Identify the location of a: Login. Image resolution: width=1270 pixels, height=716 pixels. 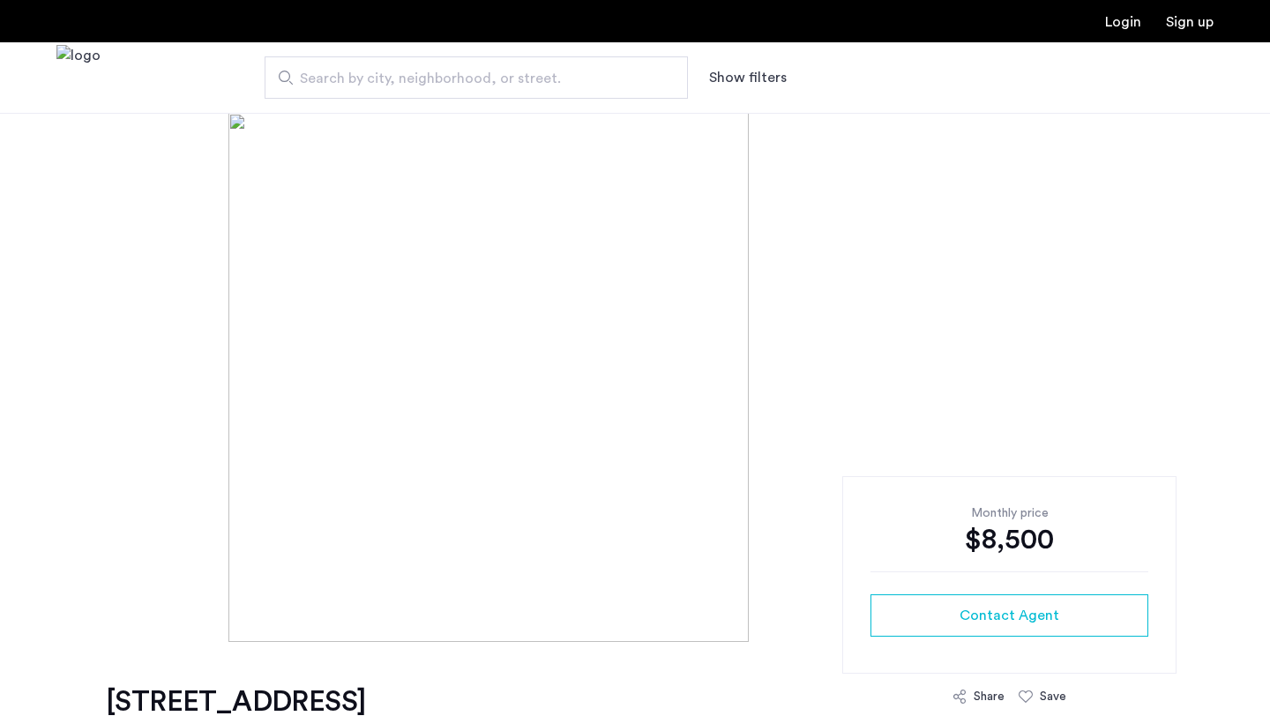
(1123, 22).